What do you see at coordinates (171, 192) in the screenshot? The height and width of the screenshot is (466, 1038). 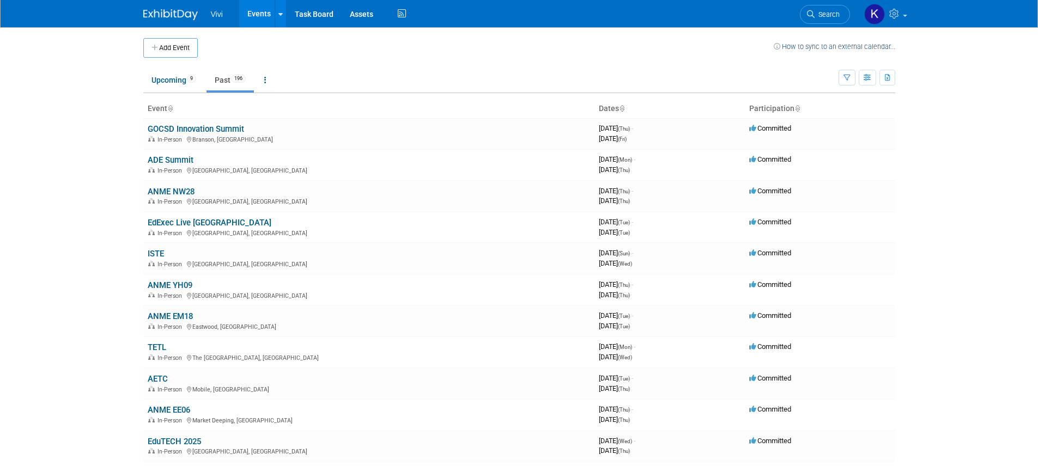 I see `a: ANME NW28` at bounding box center [171, 192].